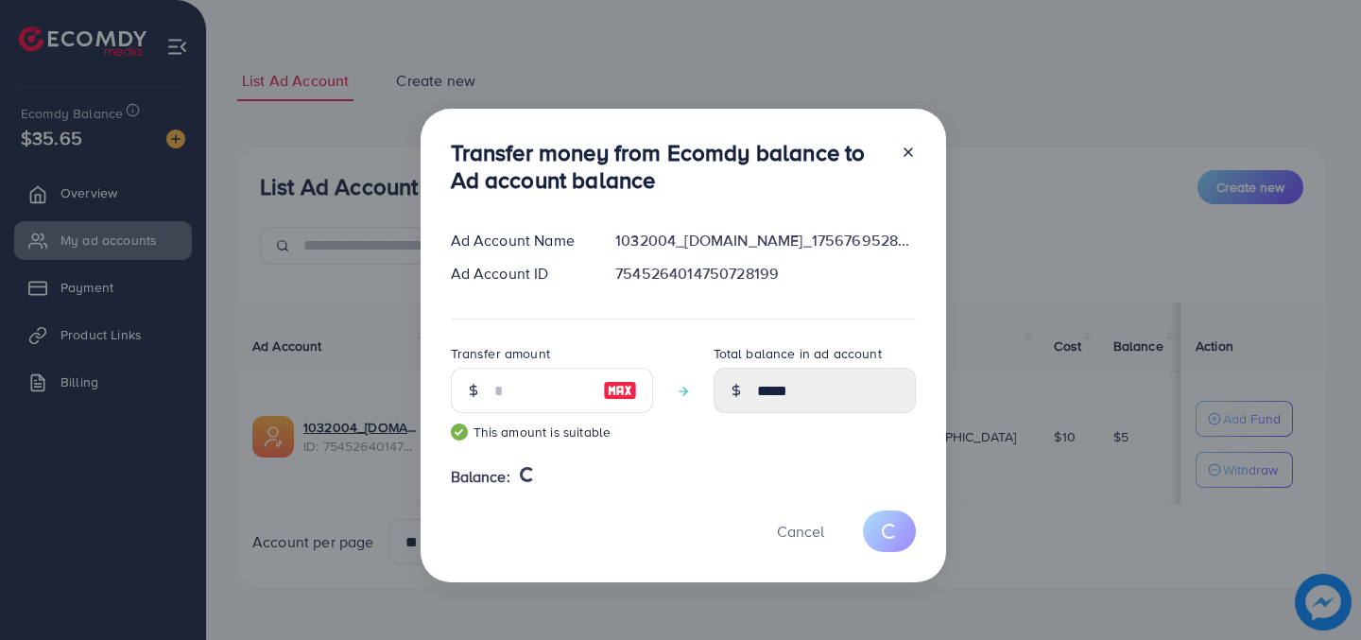  What do you see at coordinates (500, 354) in the screenshot?
I see `label: Transfer amount` at bounding box center [500, 354].